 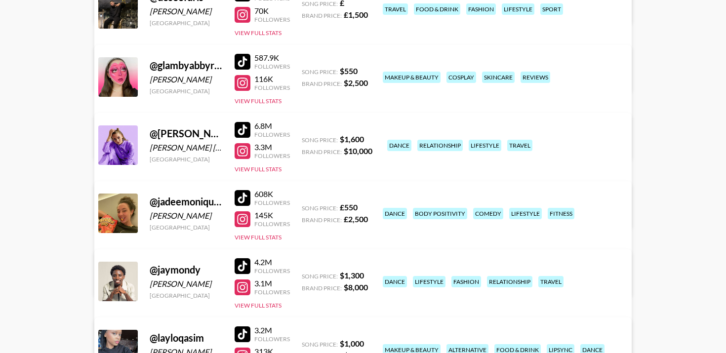 I want to click on strong: £ 2,500, so click(x=355, y=219).